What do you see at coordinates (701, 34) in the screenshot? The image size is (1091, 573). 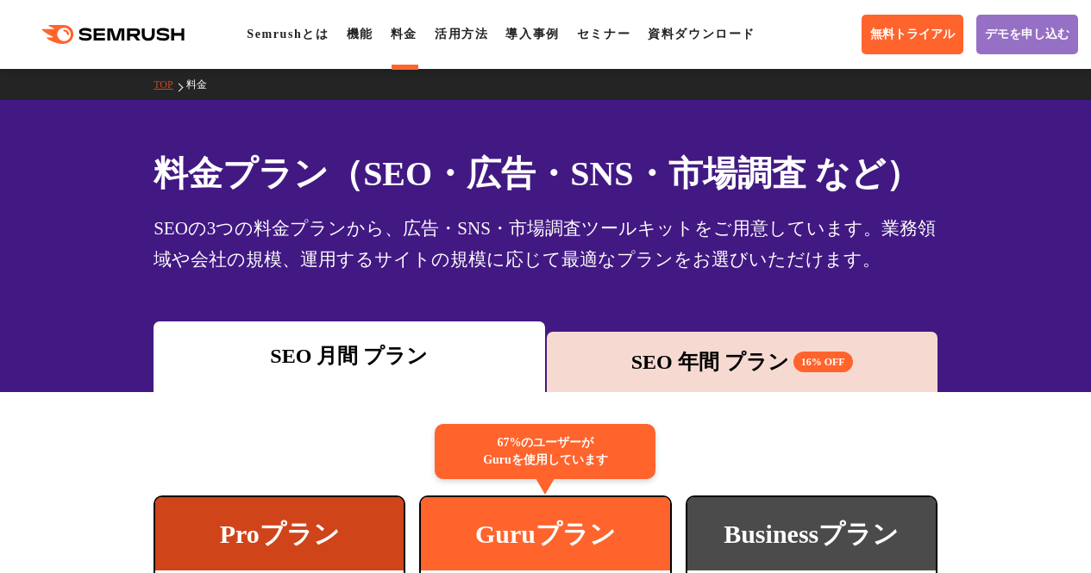 I see `a: 資料ダウンロード` at bounding box center [701, 34].